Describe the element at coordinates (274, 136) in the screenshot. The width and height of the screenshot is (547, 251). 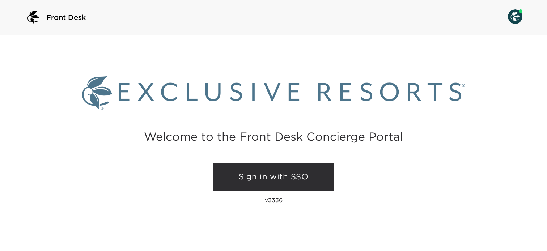
I see `h2: Welcome to the Front Desk Concierge Portal` at that location.